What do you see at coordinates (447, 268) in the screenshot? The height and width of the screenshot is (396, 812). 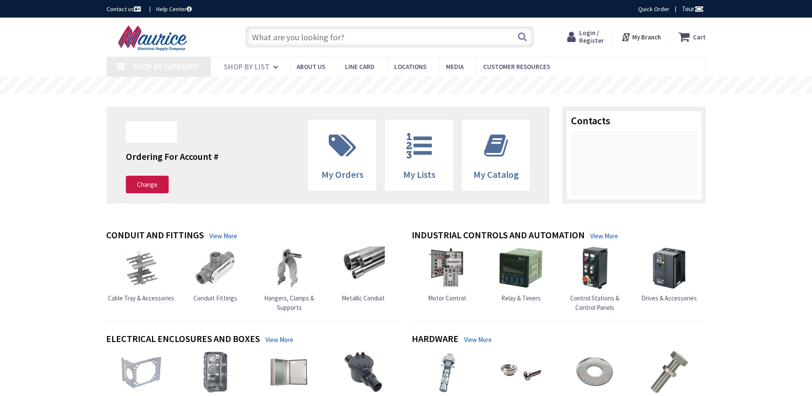 I see `img: Motor Control` at bounding box center [447, 268].